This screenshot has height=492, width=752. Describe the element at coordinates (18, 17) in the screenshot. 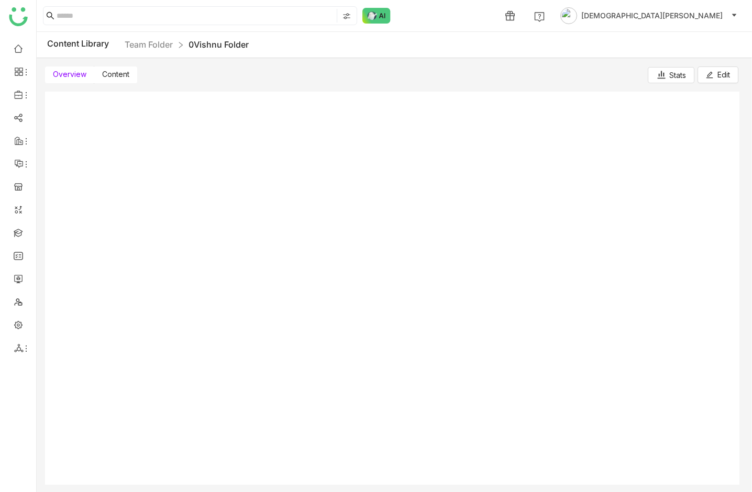

I see `img: logo` at that location.